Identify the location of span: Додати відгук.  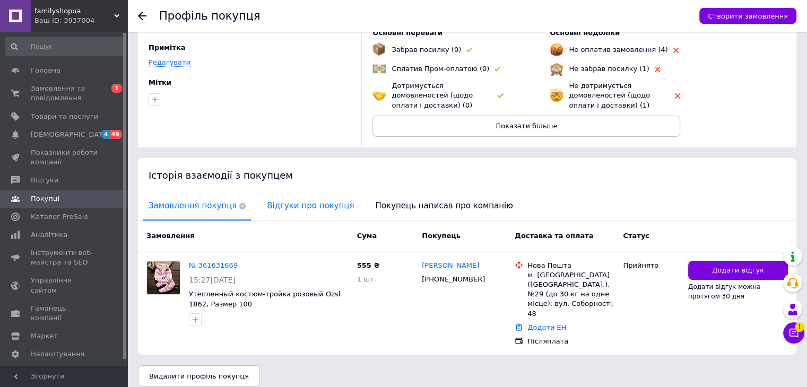
(738, 271).